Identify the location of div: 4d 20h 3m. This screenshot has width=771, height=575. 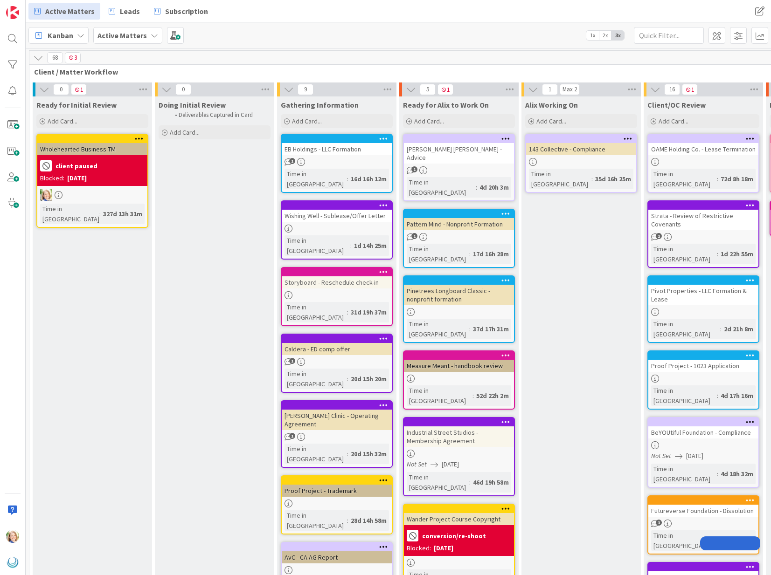
(494, 187).